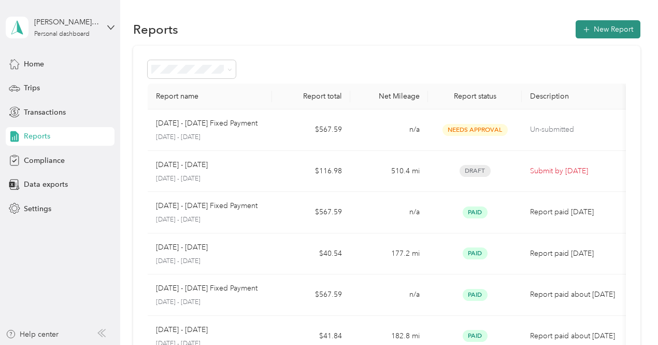  Describe the element at coordinates (210, 96) in the screenshot. I see `th: Report name` at that location.